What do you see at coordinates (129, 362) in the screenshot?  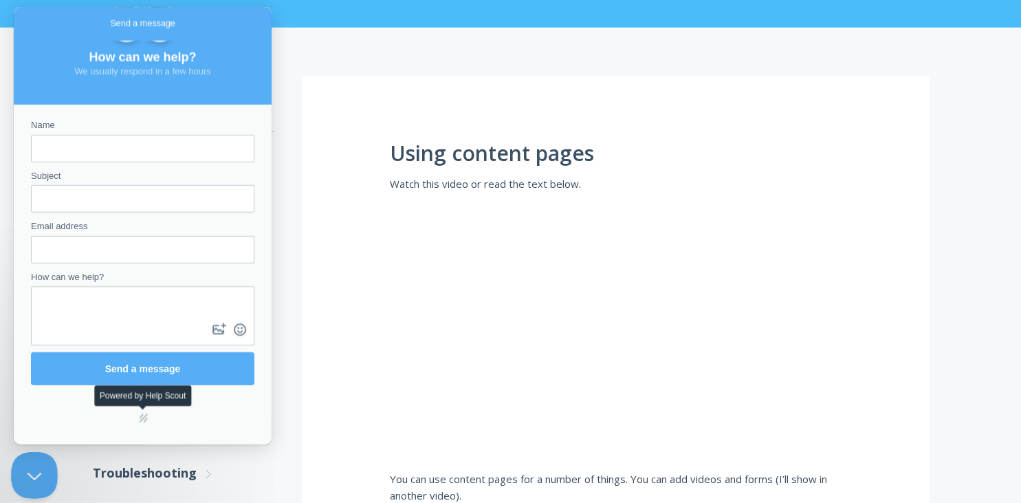 I see `button: Send a message` at bounding box center [129, 362].